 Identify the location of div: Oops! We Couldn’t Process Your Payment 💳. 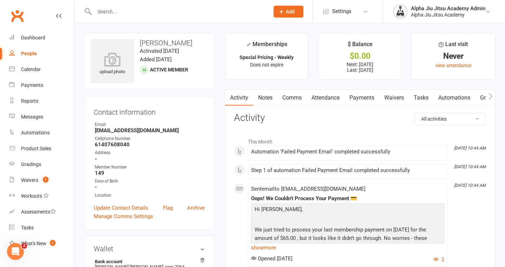
(348, 198).